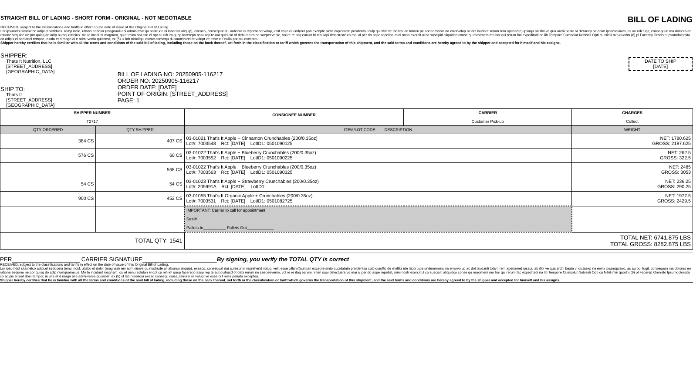 The width and height of the screenshot is (693, 378). What do you see at coordinates (632, 117) in the screenshot?
I see `td: CHARGES` at bounding box center [632, 117].